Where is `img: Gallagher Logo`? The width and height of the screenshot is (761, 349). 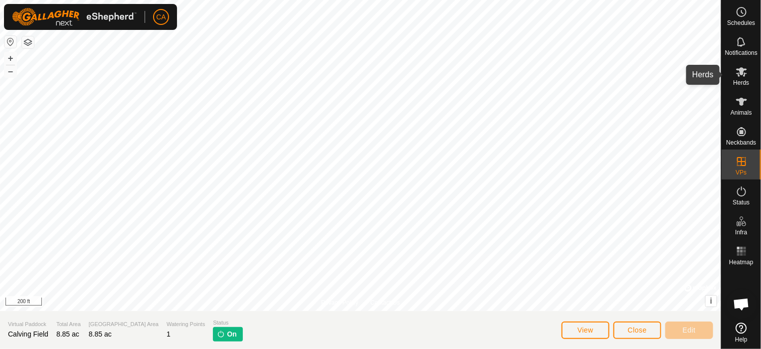 img: Gallagher Logo is located at coordinates (74, 17).